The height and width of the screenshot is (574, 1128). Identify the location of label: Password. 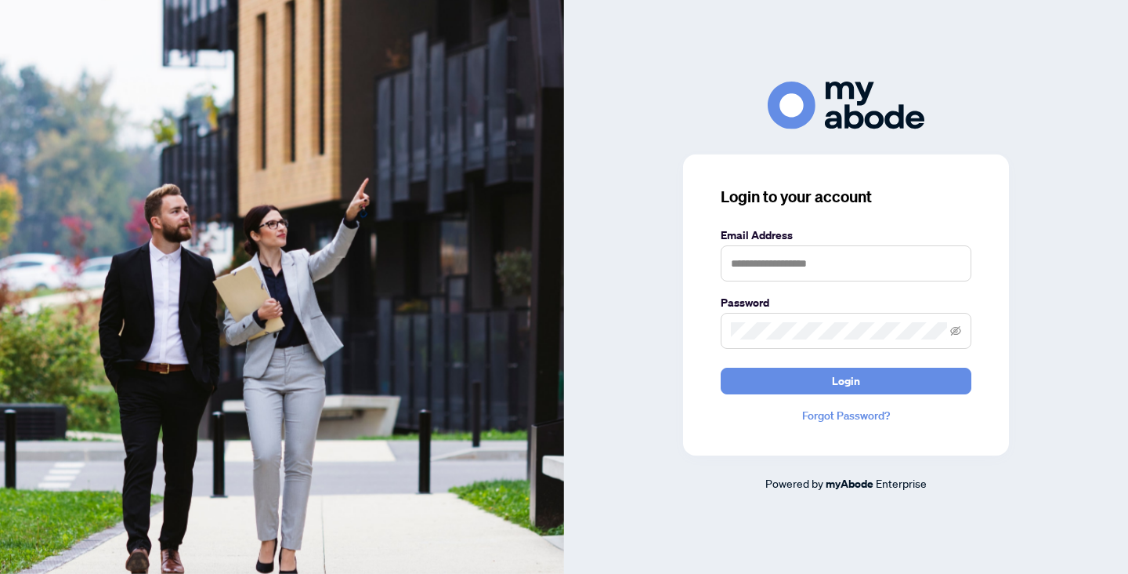
(846, 303).